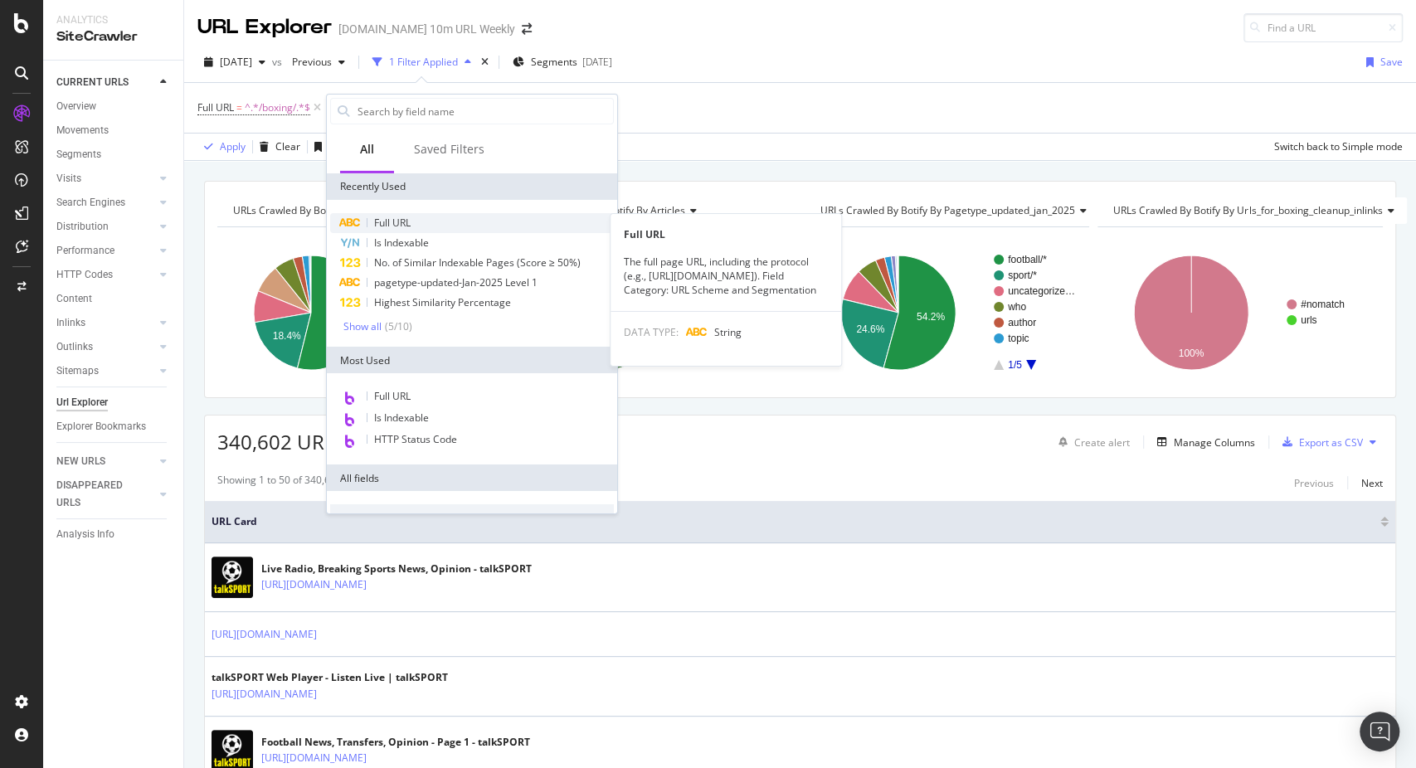 The height and width of the screenshot is (768, 1416). I want to click on div: Analytics, so click(113, 20).